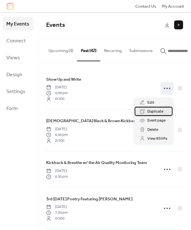 The image size is (191, 230). Describe the element at coordinates (64, 79) in the screenshot. I see `a: Show Up and Write` at that location.